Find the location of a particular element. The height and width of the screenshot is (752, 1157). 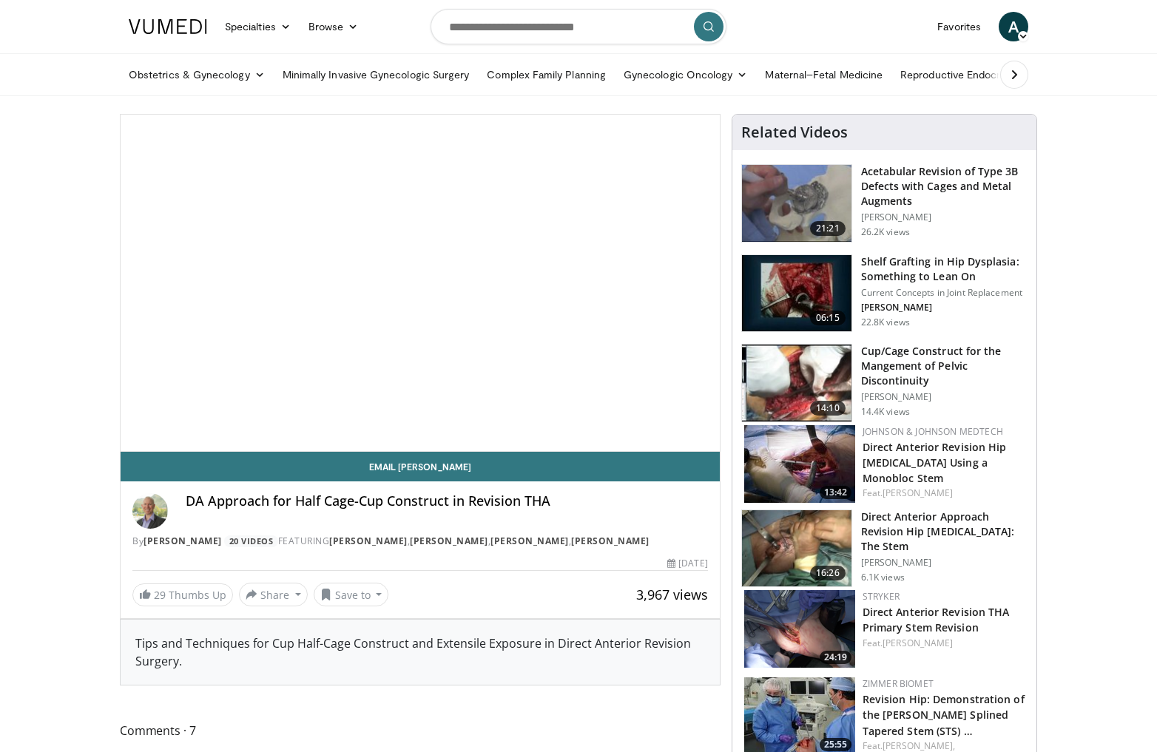

a: Zimmer Biomet is located at coordinates (898, 683).